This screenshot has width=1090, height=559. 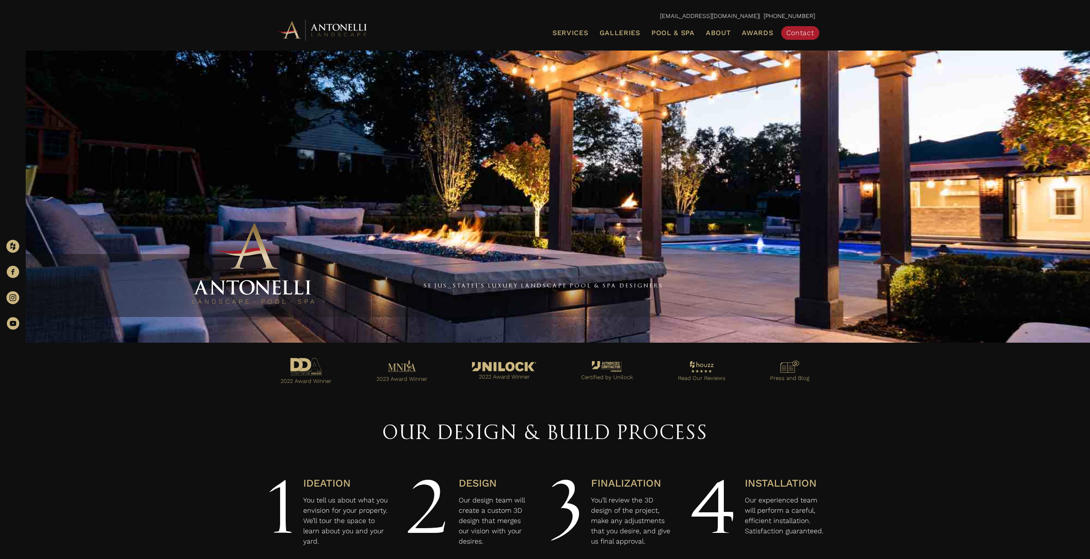 I want to click on span: About, so click(x=718, y=33).